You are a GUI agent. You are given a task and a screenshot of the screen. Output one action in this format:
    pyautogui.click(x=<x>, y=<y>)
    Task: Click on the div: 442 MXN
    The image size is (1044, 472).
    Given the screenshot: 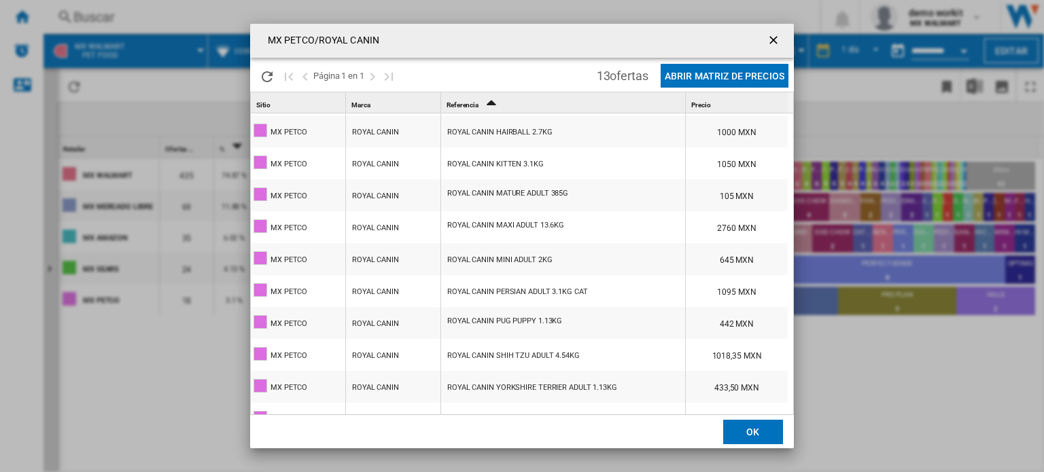 What is the action you would take?
    pyautogui.click(x=737, y=323)
    